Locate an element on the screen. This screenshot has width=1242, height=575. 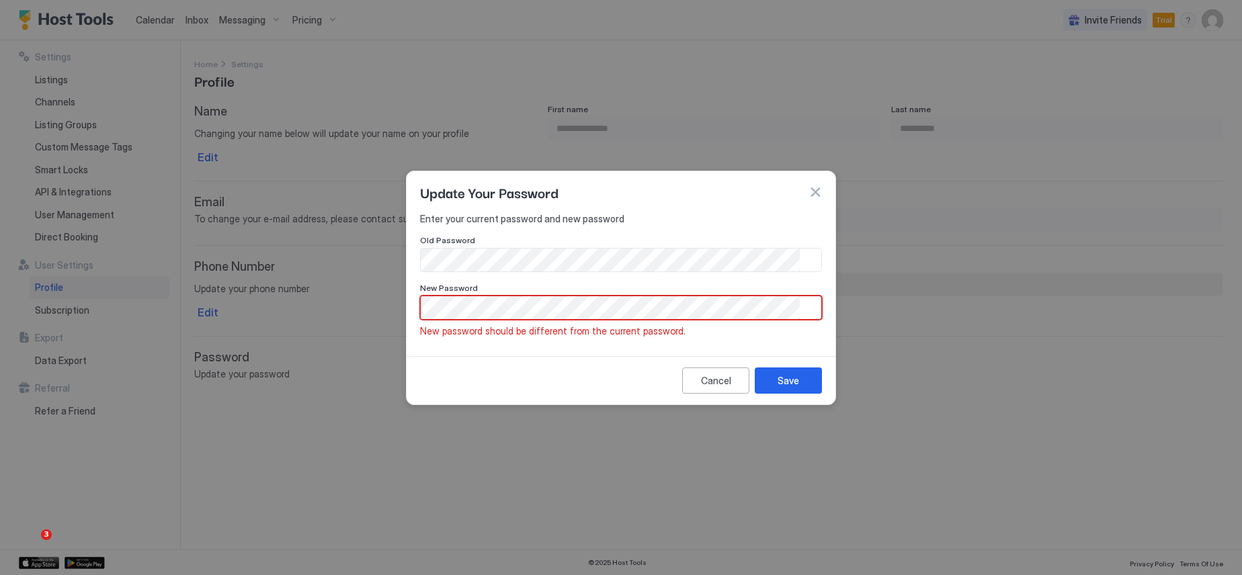
button: Cancel is located at coordinates (716, 380).